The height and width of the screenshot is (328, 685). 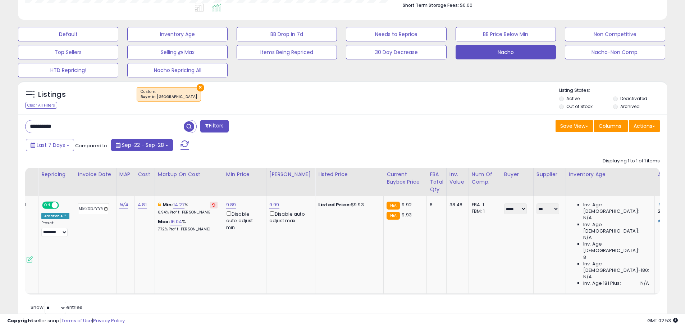 What do you see at coordinates (231, 205) in the screenshot?
I see `a: 9.89` at bounding box center [231, 205].